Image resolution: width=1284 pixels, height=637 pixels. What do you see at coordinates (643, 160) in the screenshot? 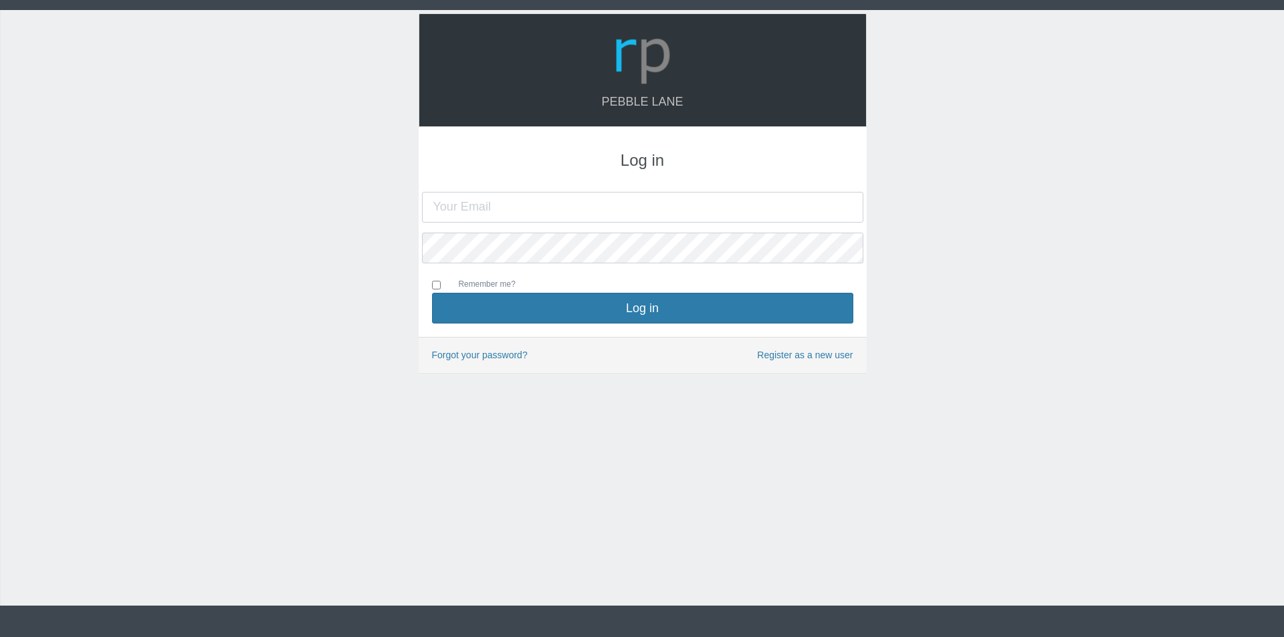
I see `h3: Log in` at bounding box center [643, 160].